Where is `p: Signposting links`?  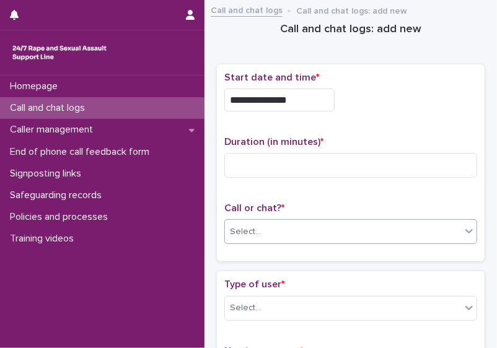 p: Signposting links is located at coordinates (48, 174).